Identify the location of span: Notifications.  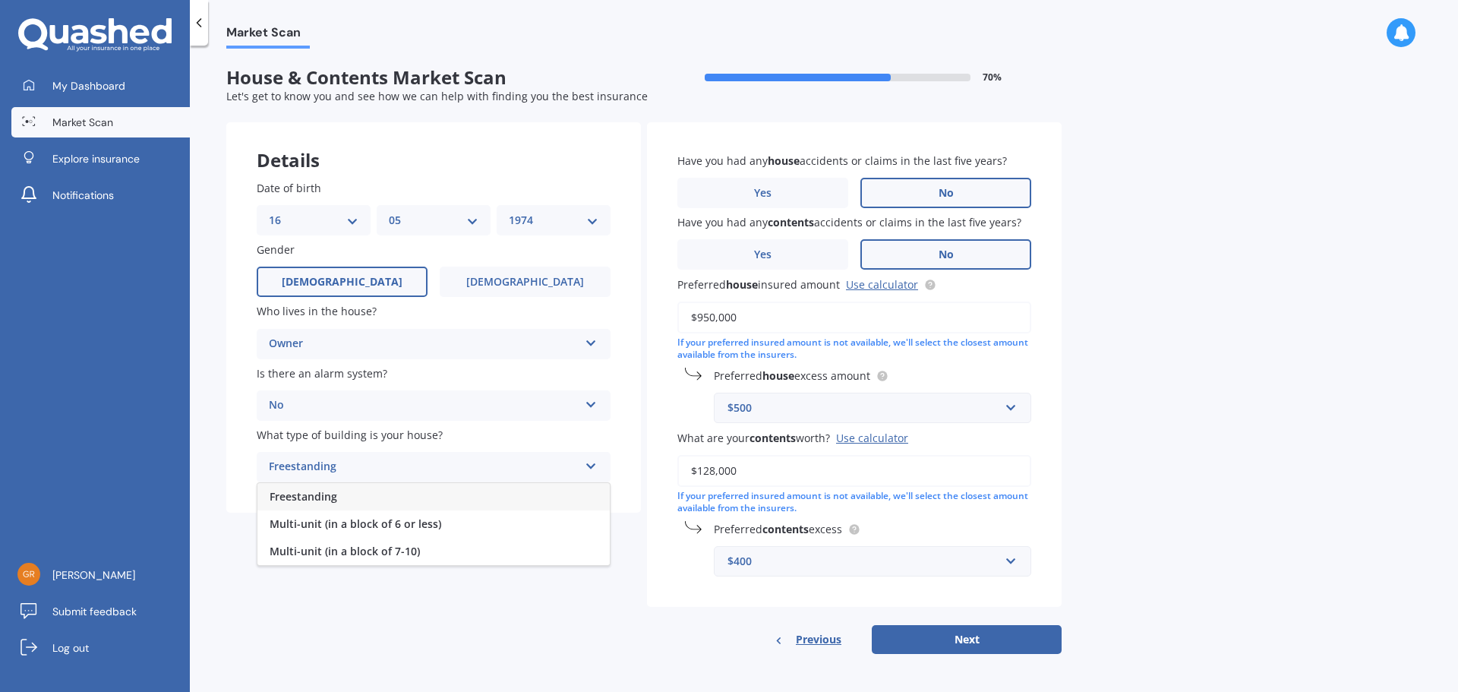
(83, 195).